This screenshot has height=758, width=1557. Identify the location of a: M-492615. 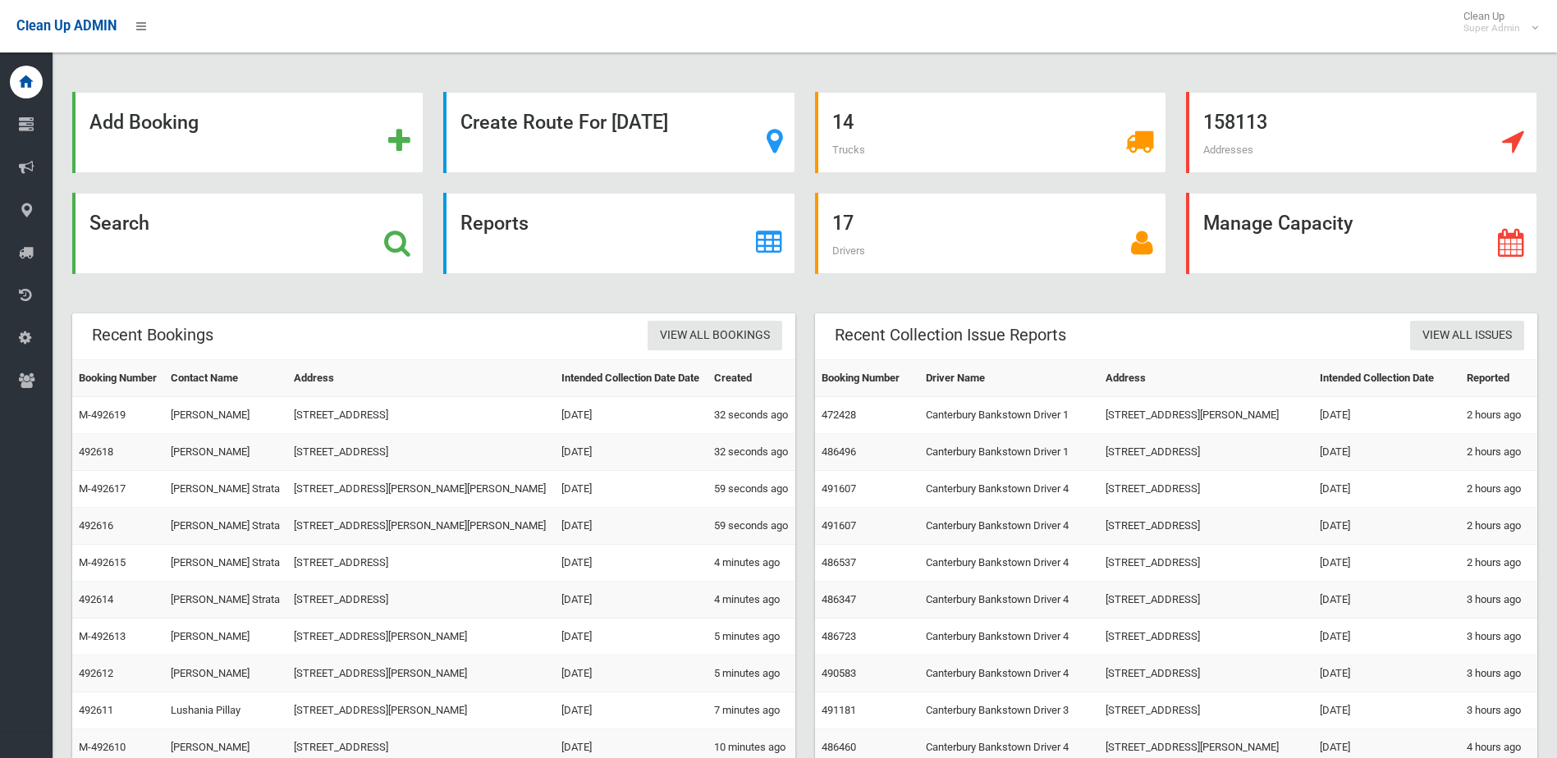
(102, 562).